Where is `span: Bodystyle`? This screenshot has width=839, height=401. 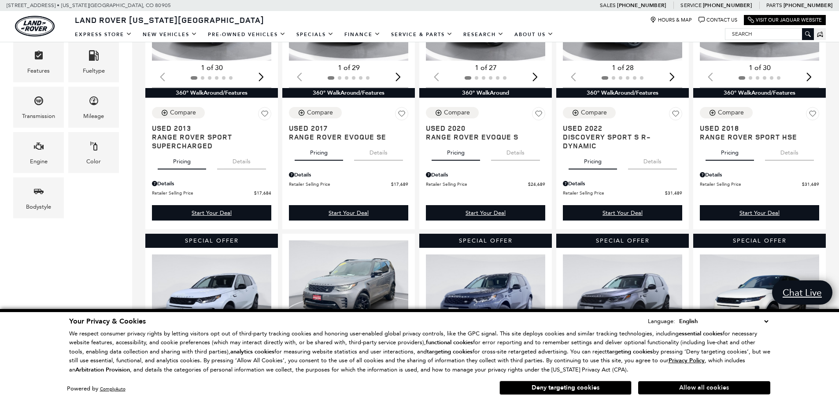
span: Bodystyle is located at coordinates (39, 193).